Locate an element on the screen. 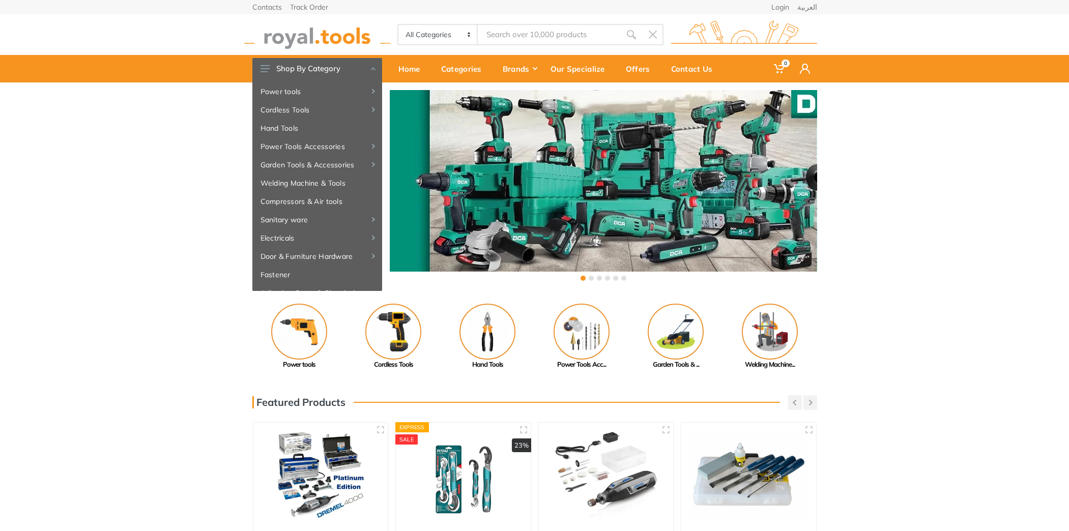 This screenshot has width=1069, height=531. select: Category is located at coordinates (438, 35).